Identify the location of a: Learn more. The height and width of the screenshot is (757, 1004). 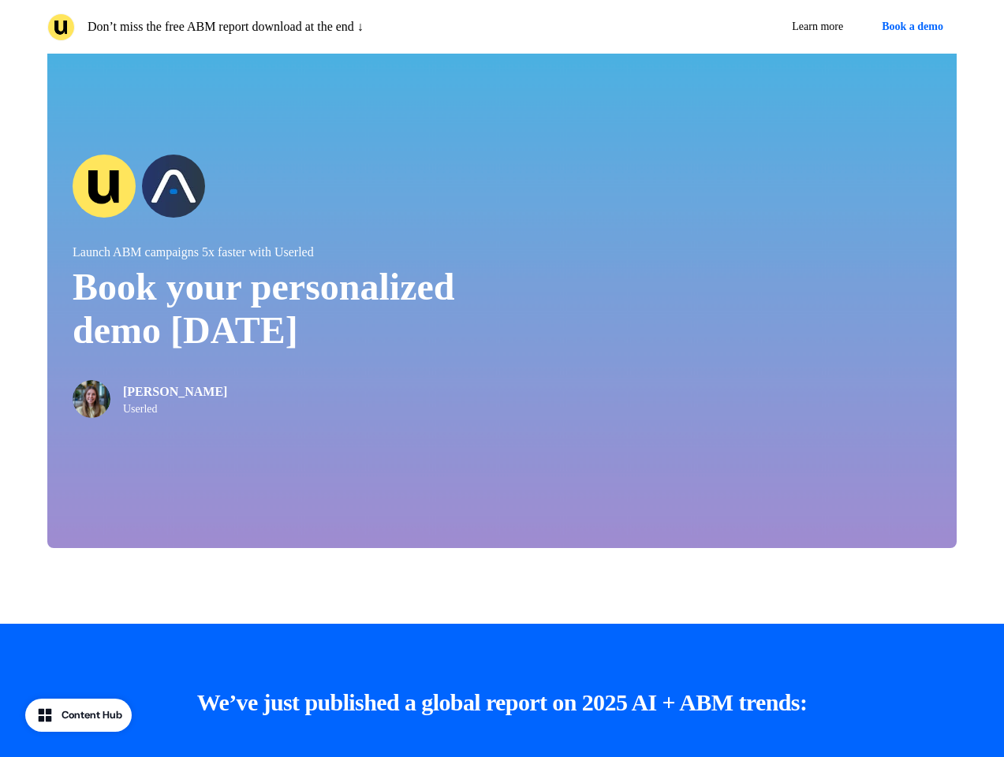
(817, 27).